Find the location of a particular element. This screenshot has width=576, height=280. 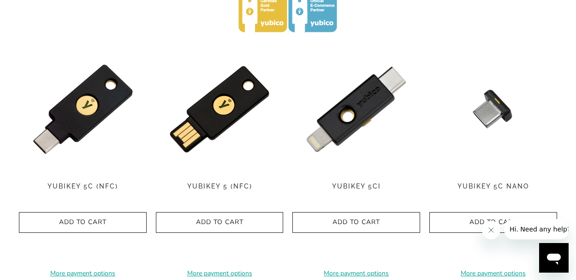

span: Hi. Need any help? is located at coordinates (36, 10).